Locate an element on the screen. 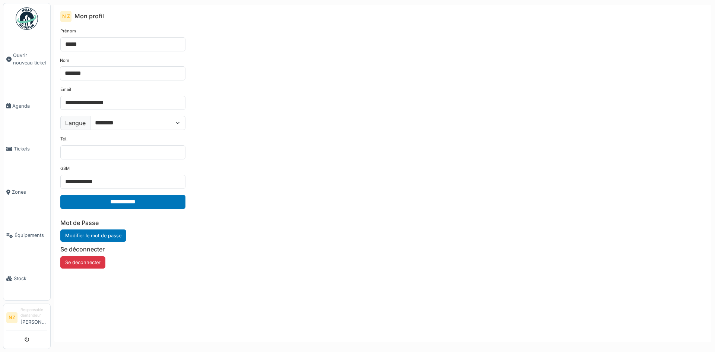 This screenshot has width=715, height=352. label: Langue is located at coordinates (75, 123).